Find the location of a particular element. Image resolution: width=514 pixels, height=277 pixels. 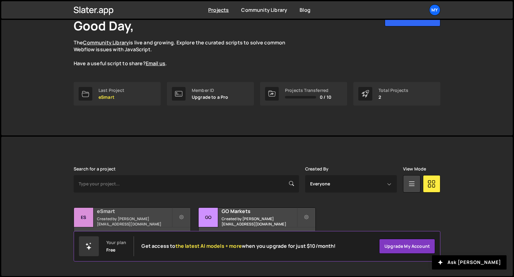

span: 0 / 10 is located at coordinates (325, 97).